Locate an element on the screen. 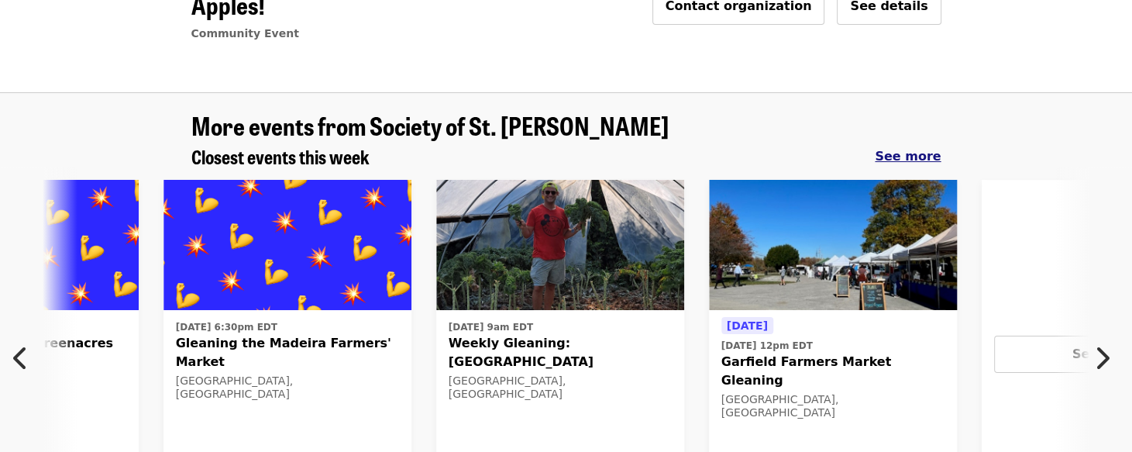 Image resolution: width=1132 pixels, height=452 pixels. img: Garfield Farmers Market Gleaning organized by Society of St. Andrew is located at coordinates (833, 245).